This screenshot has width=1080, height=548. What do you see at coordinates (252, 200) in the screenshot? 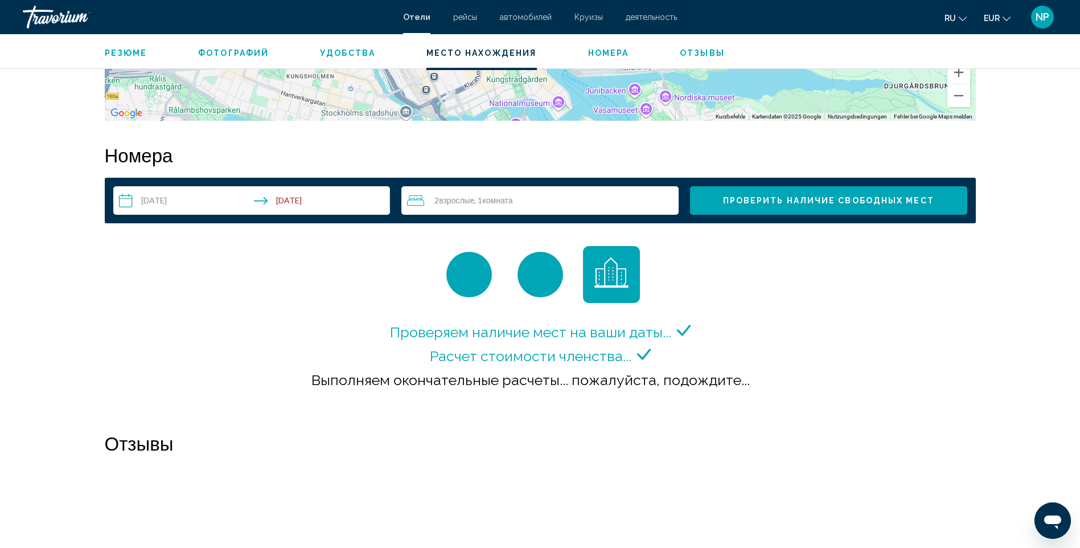
I see `button: Check-in date: Jul 30, 2026 Check-out date: Jul 31, 2026` at bounding box center [252, 200].